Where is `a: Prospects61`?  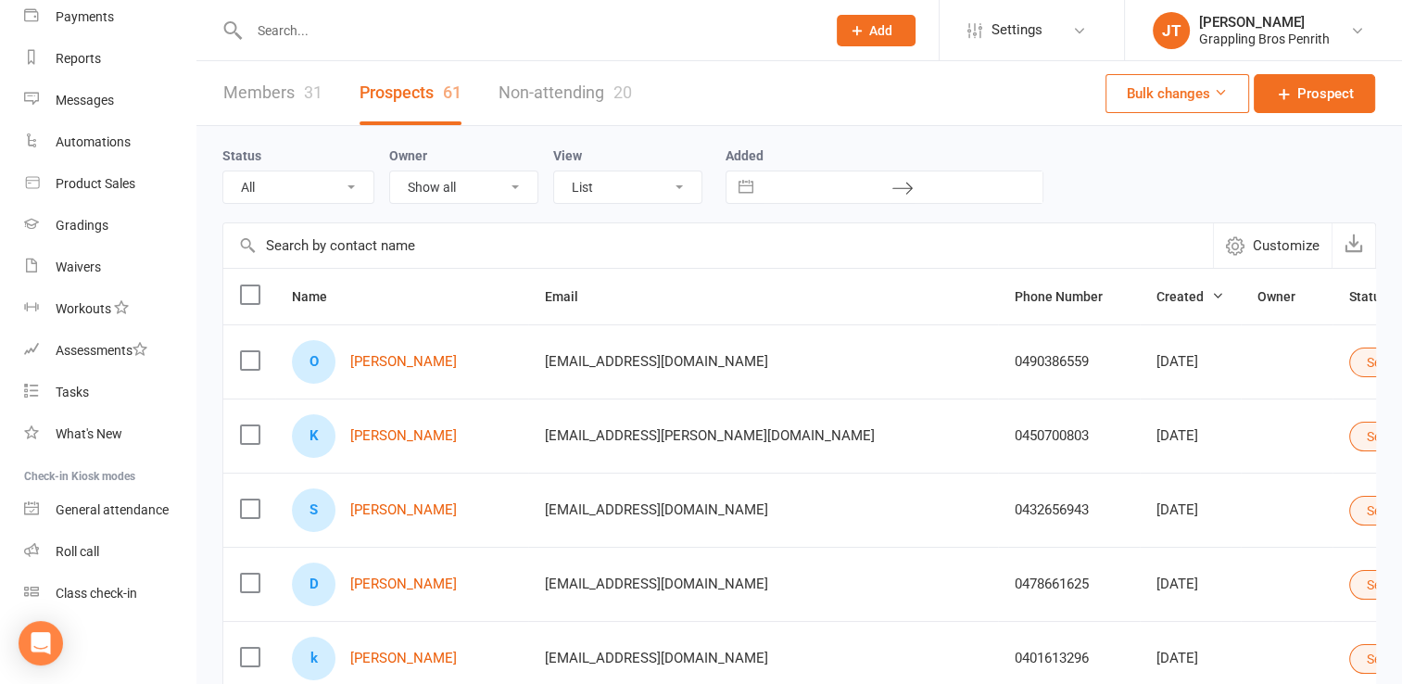
a: Prospects61 is located at coordinates (411, 93).